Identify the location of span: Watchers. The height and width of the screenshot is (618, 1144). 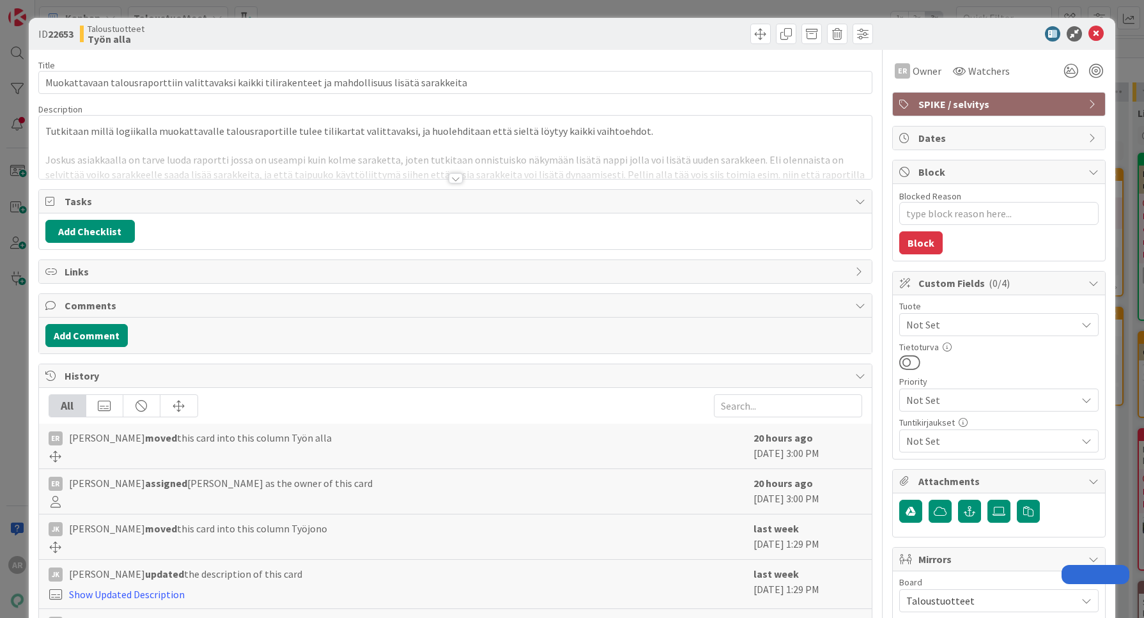
(989, 71).